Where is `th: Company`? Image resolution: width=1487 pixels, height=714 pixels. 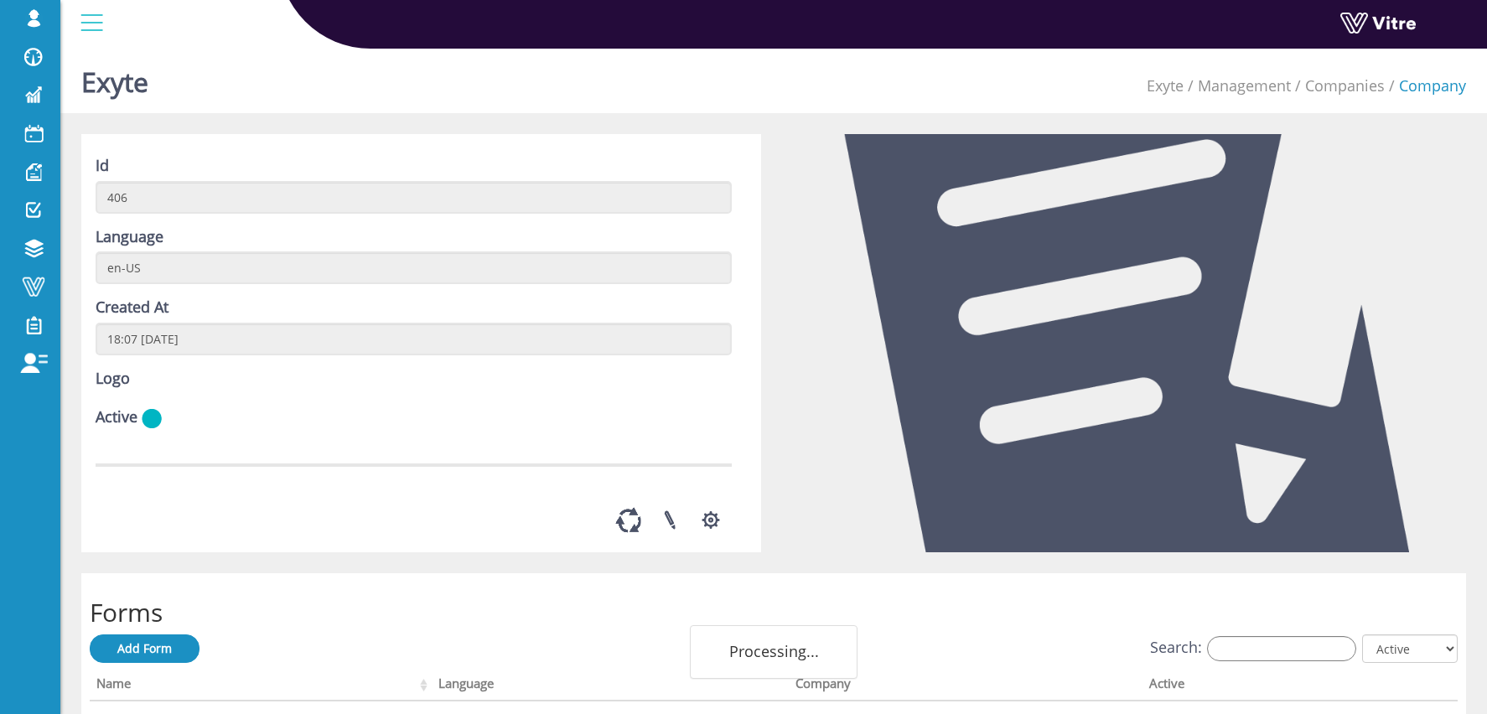
th: Company is located at coordinates (966, 687).